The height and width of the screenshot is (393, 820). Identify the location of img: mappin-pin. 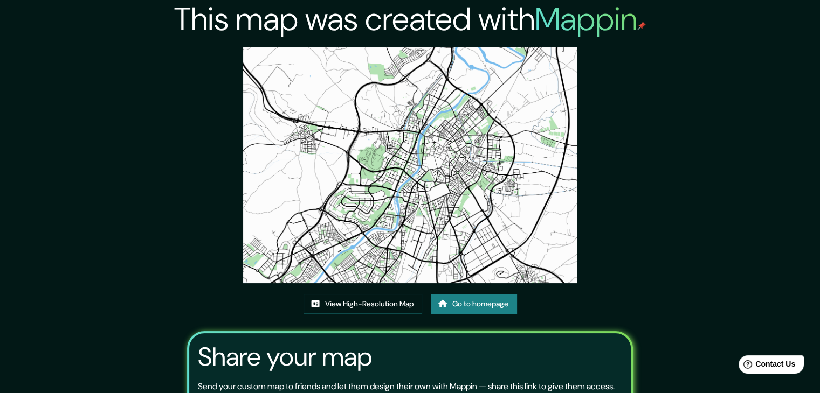
(641, 26).